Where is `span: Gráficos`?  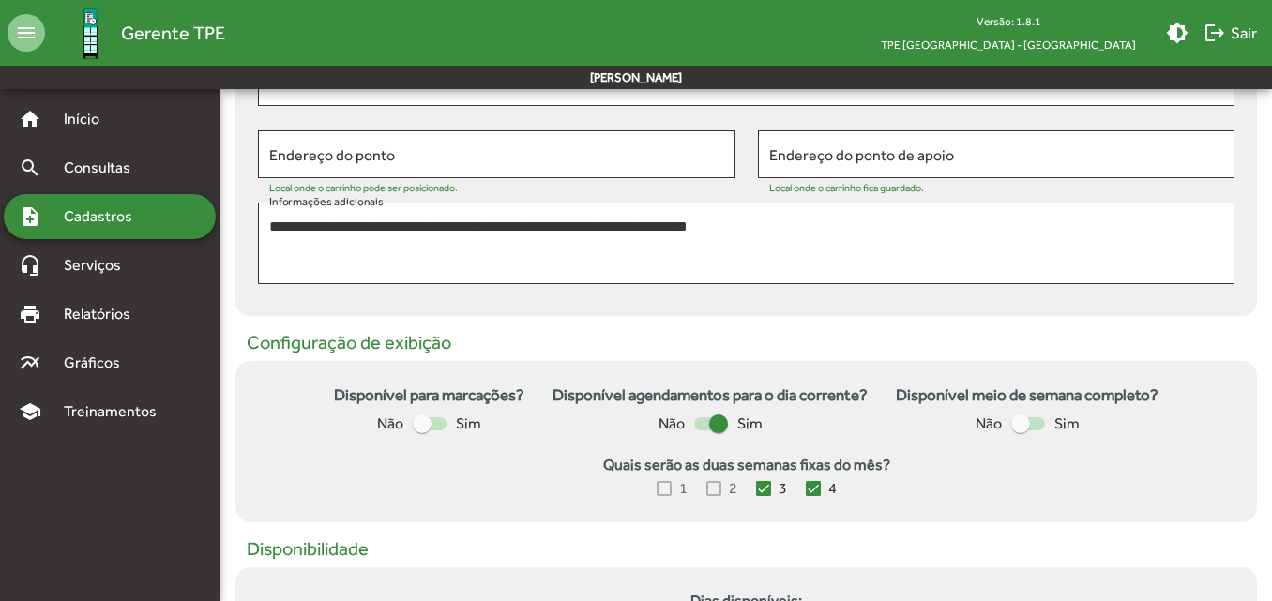 span: Gráficos is located at coordinates (98, 363).